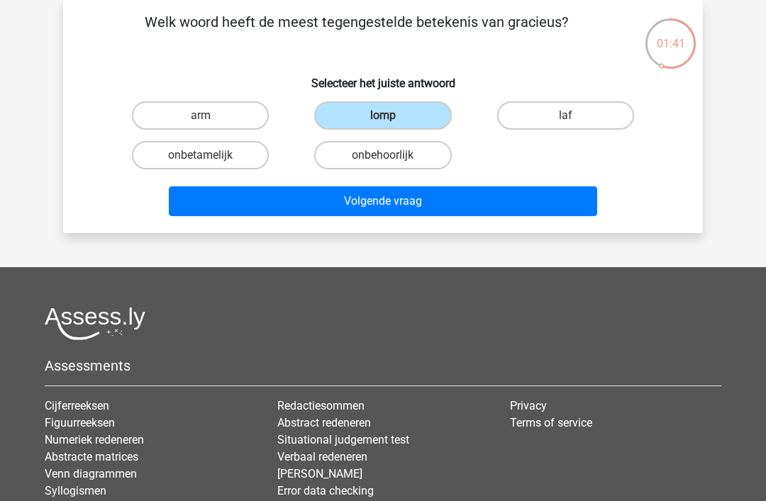 The height and width of the screenshot is (501, 766). What do you see at coordinates (200, 116) in the screenshot?
I see `label: arm` at bounding box center [200, 116].